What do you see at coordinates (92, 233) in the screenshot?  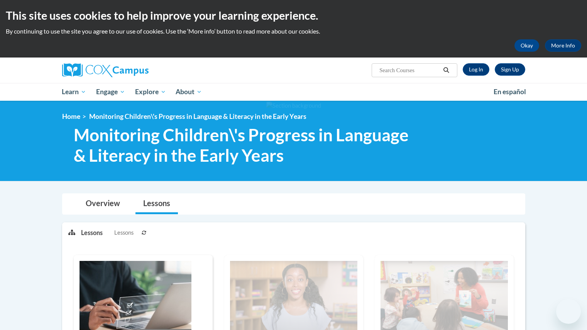 I see `p: Lessons` at bounding box center [92, 233].